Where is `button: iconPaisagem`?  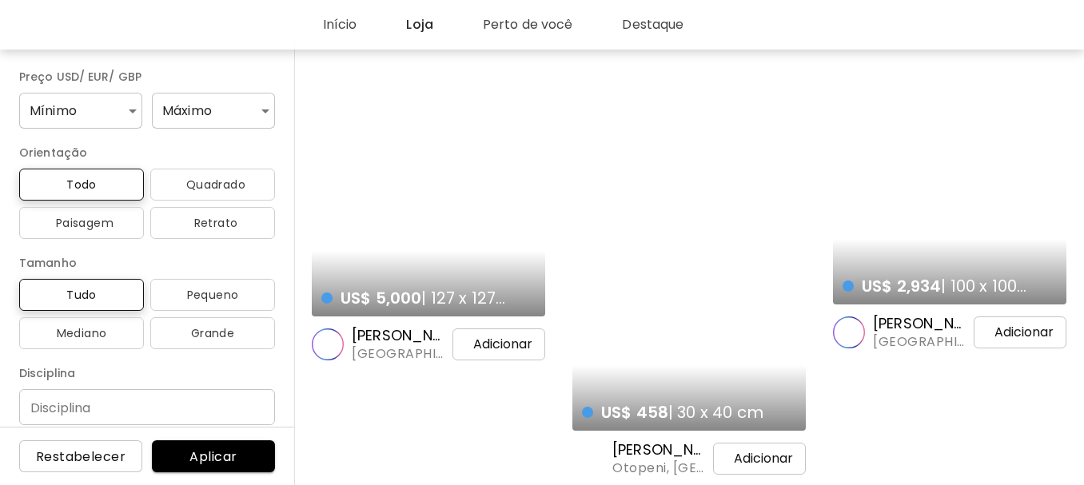 button: iconPaisagem is located at coordinates (82, 223).